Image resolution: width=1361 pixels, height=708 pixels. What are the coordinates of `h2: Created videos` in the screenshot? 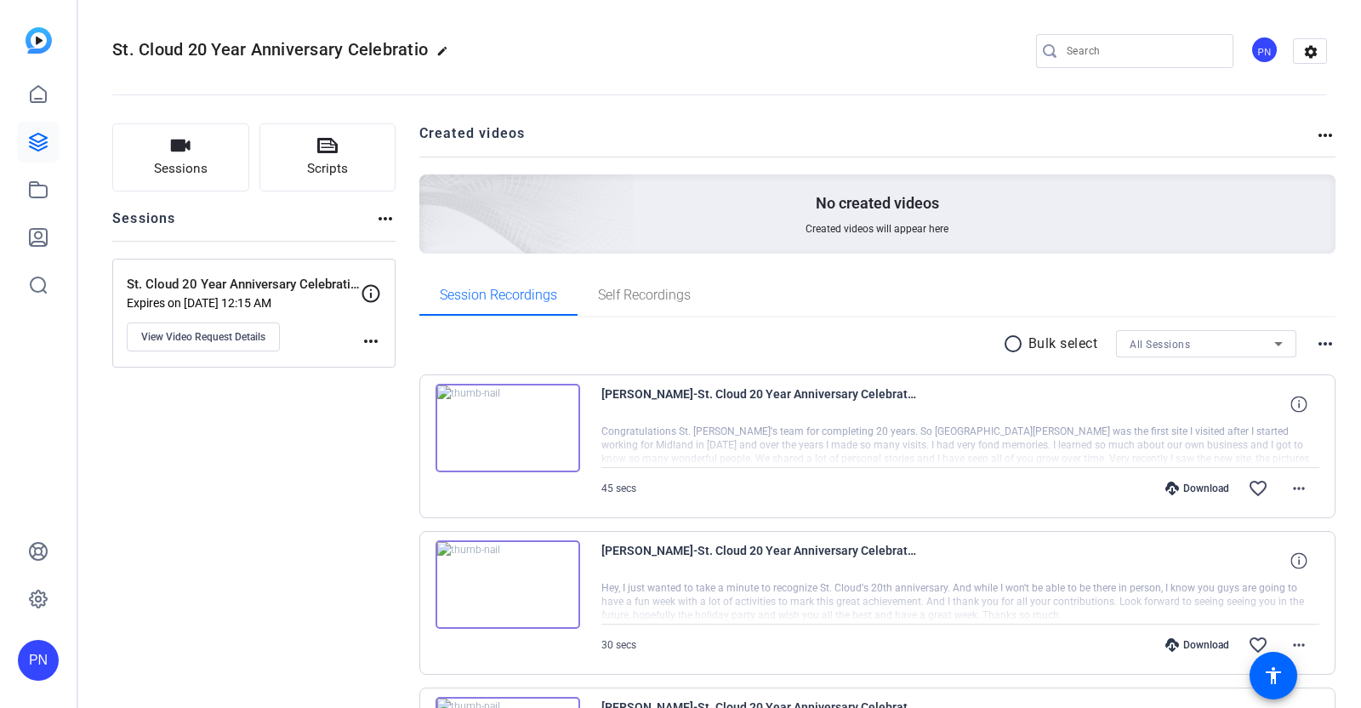 It's located at (868, 140).